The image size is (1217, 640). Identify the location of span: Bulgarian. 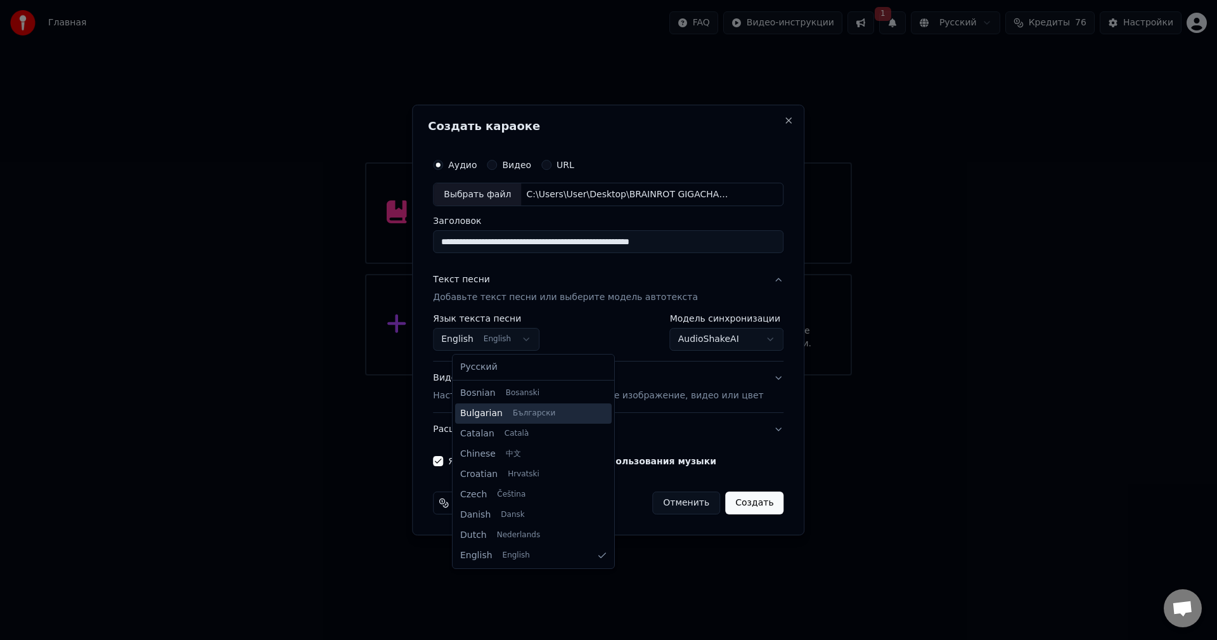
(481, 413).